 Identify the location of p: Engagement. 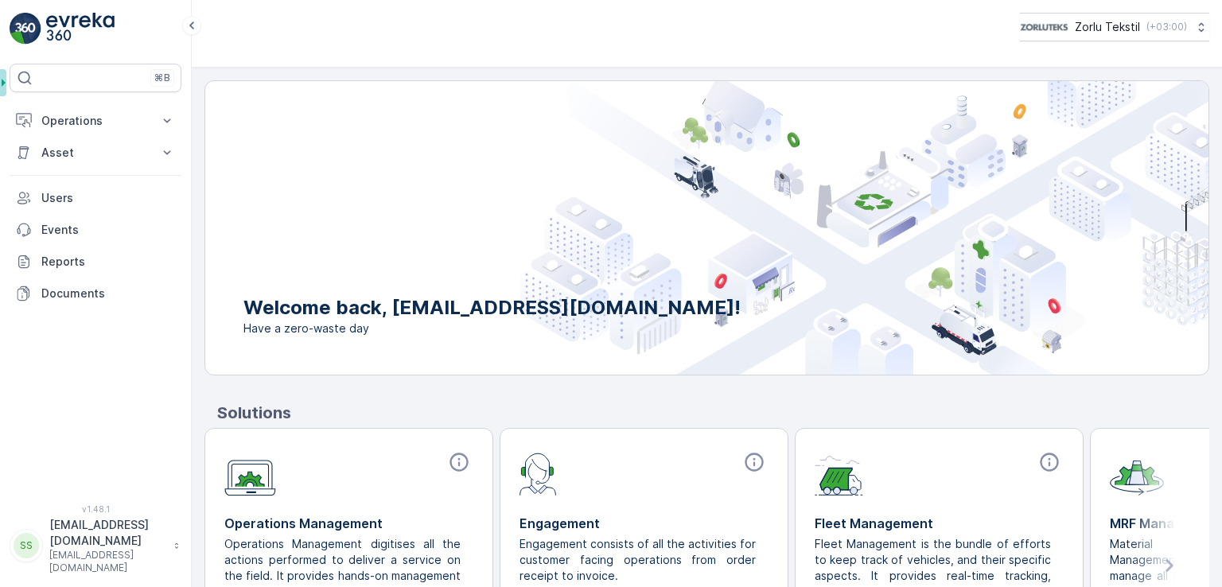
(644, 524).